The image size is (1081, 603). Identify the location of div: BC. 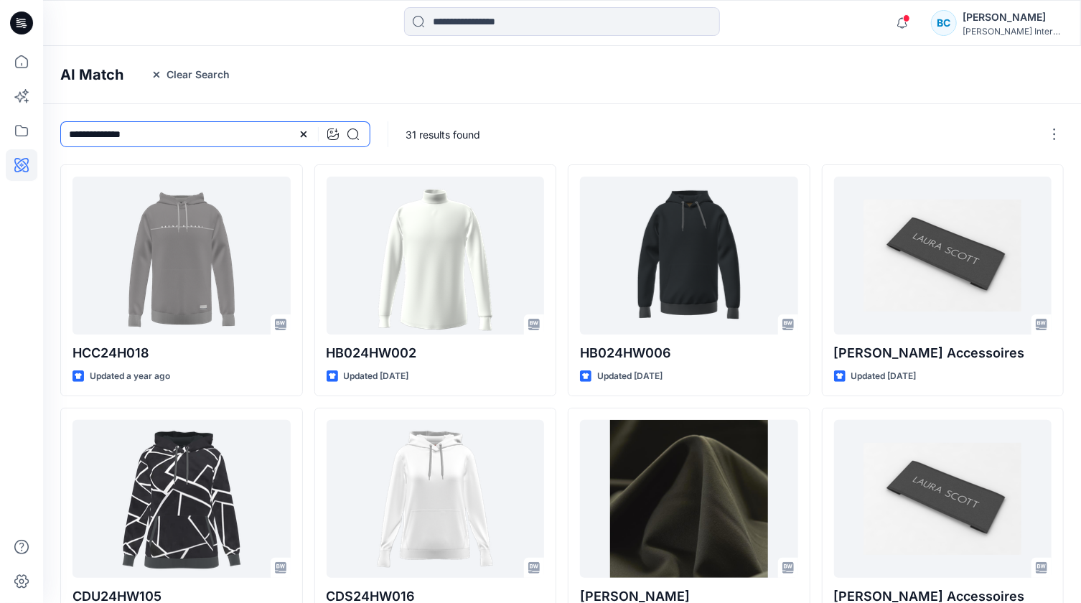
(944, 23).